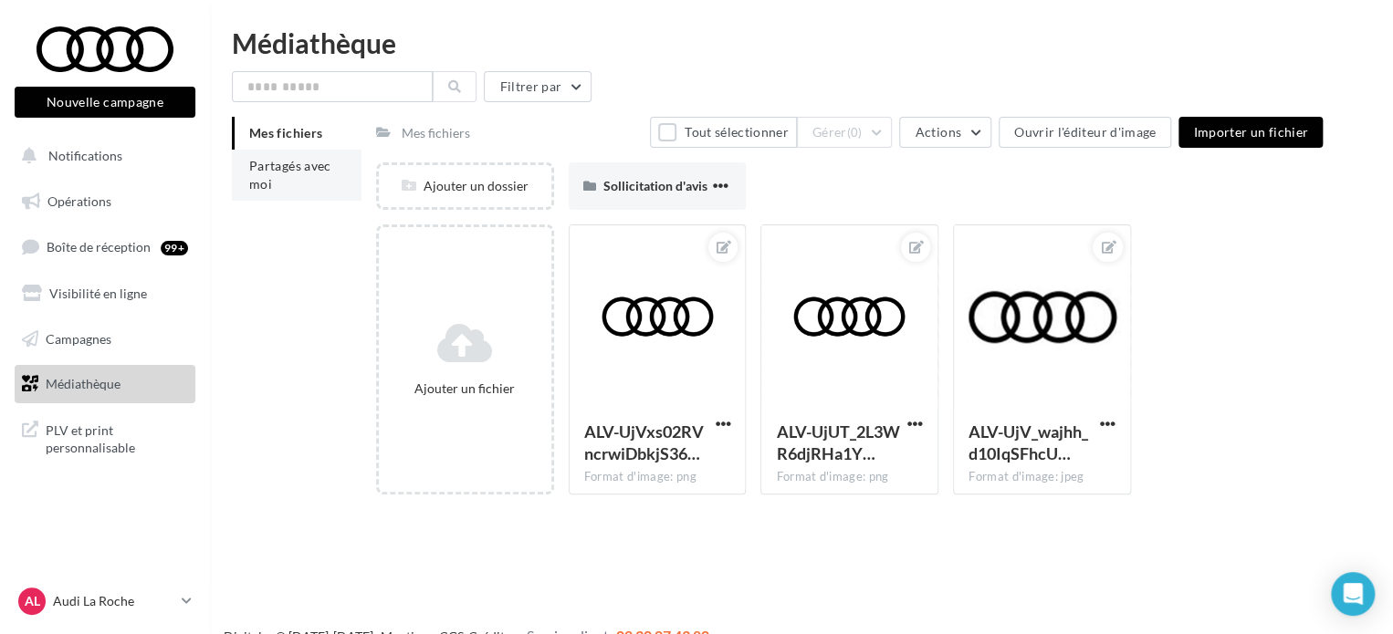  I want to click on button: Importer un fichier, so click(1250, 132).